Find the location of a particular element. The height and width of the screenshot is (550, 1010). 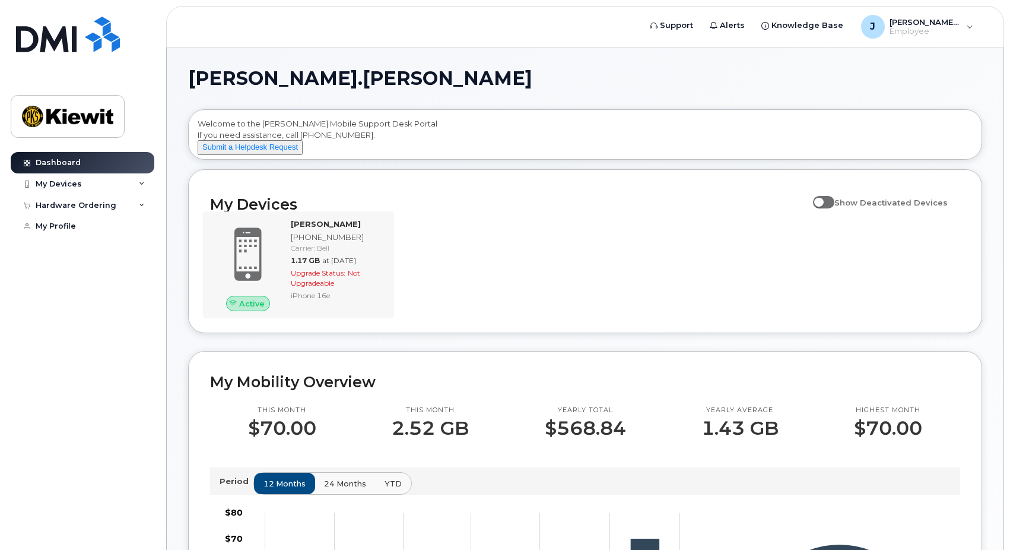

span: YTD is located at coordinates (393, 483).